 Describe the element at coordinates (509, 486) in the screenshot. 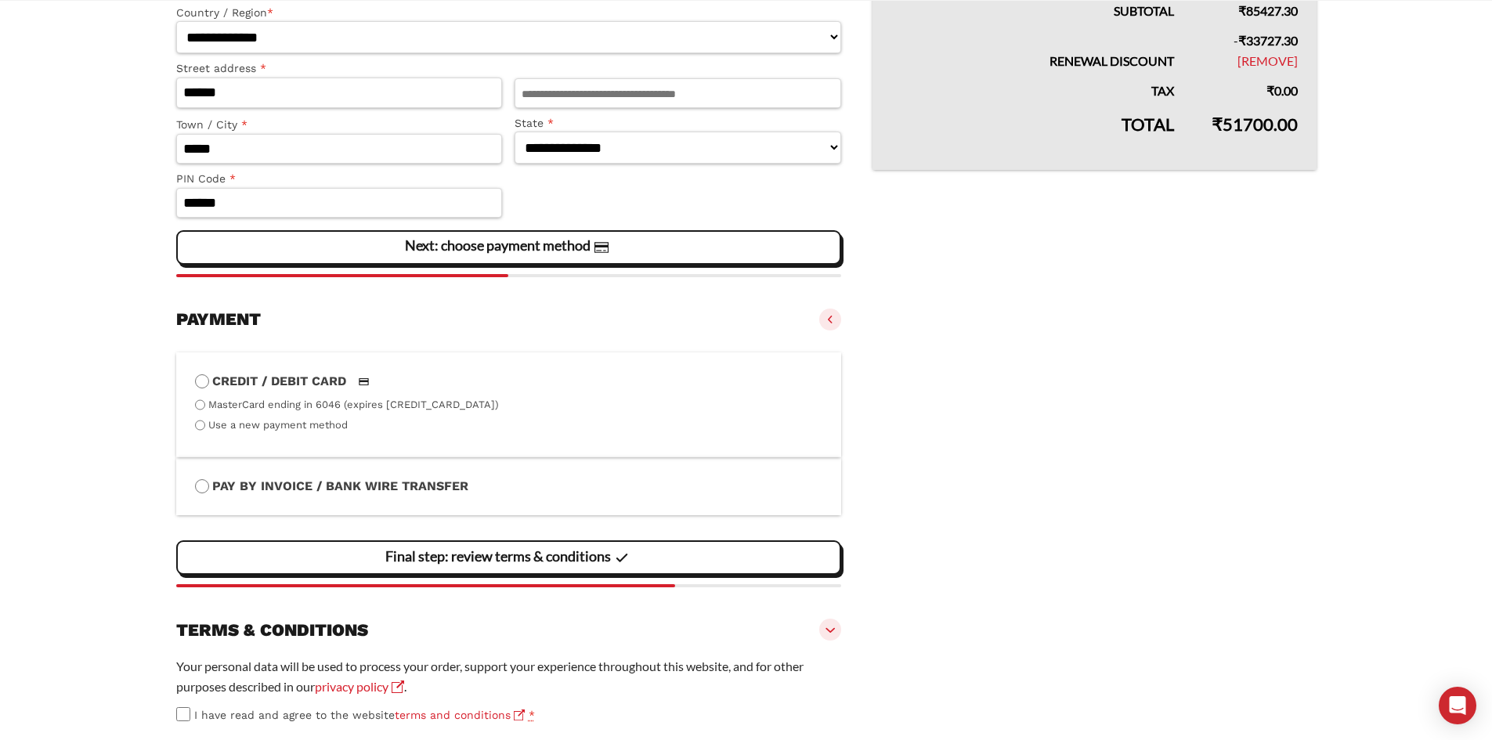

I see `label: Pay by Invoice / Bank Wire Transfer` at that location.